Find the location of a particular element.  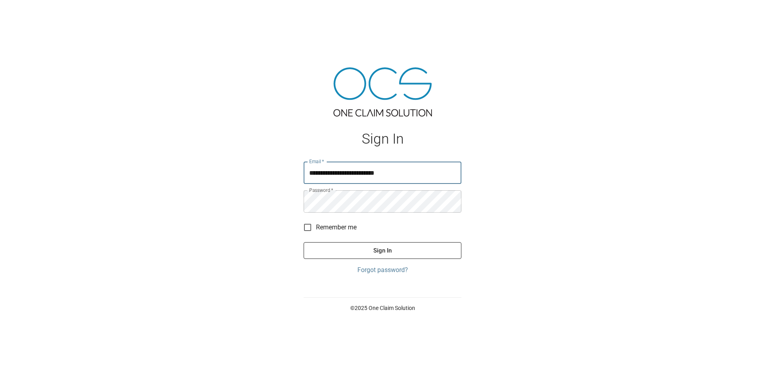

img: ocs-logo-tra.png is located at coordinates (383, 92).